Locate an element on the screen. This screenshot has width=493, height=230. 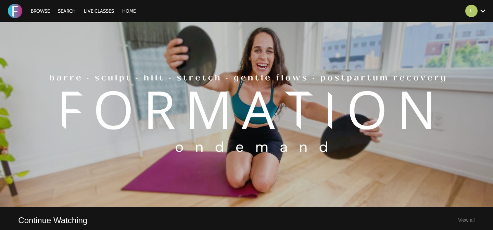
span: View all is located at coordinates (466, 220).